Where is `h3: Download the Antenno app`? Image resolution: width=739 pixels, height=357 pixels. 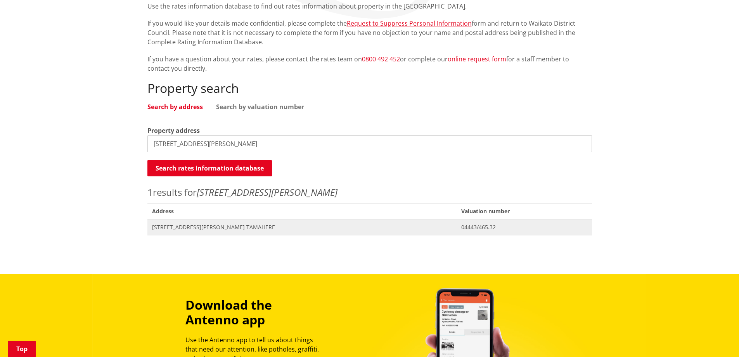 h3: Download the Antenno app is located at coordinates (256, 312).